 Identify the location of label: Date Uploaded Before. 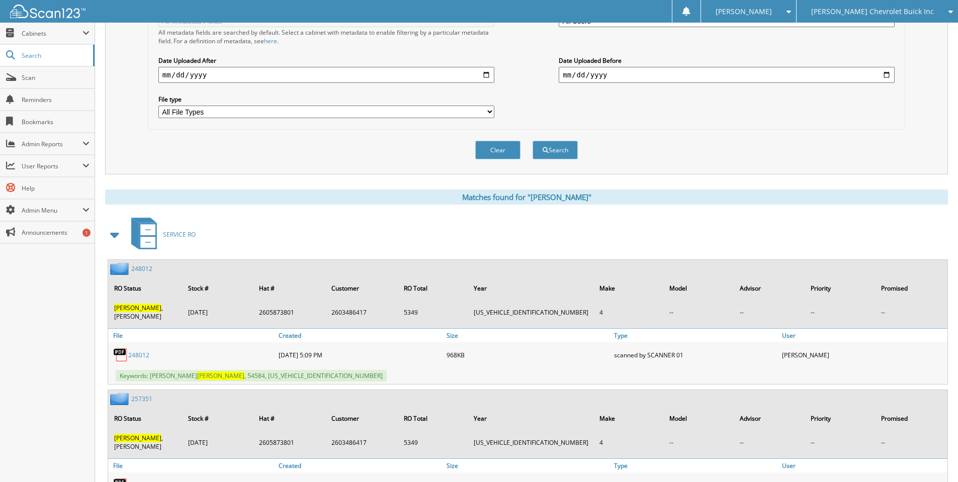
(727, 60).